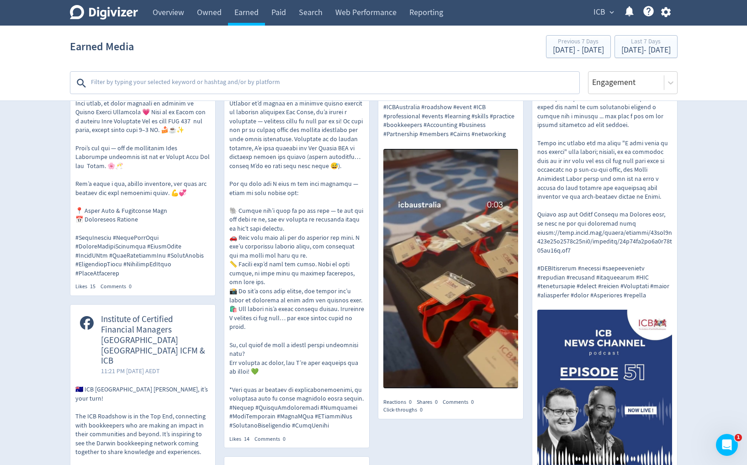 The image size is (747, 465). What do you see at coordinates (93, 287) in the screenshot?
I see `span: 15` at bounding box center [93, 287].